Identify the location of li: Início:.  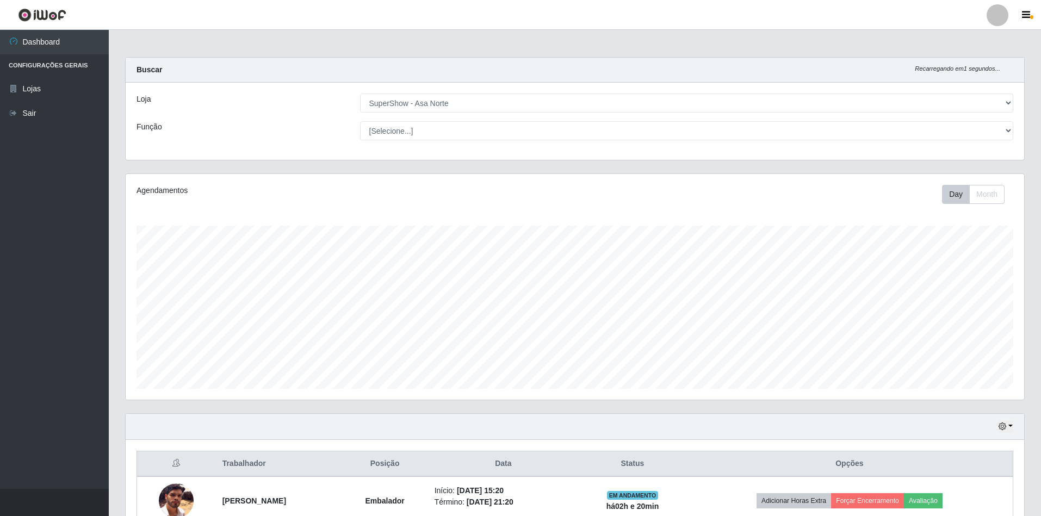
(504, 491).